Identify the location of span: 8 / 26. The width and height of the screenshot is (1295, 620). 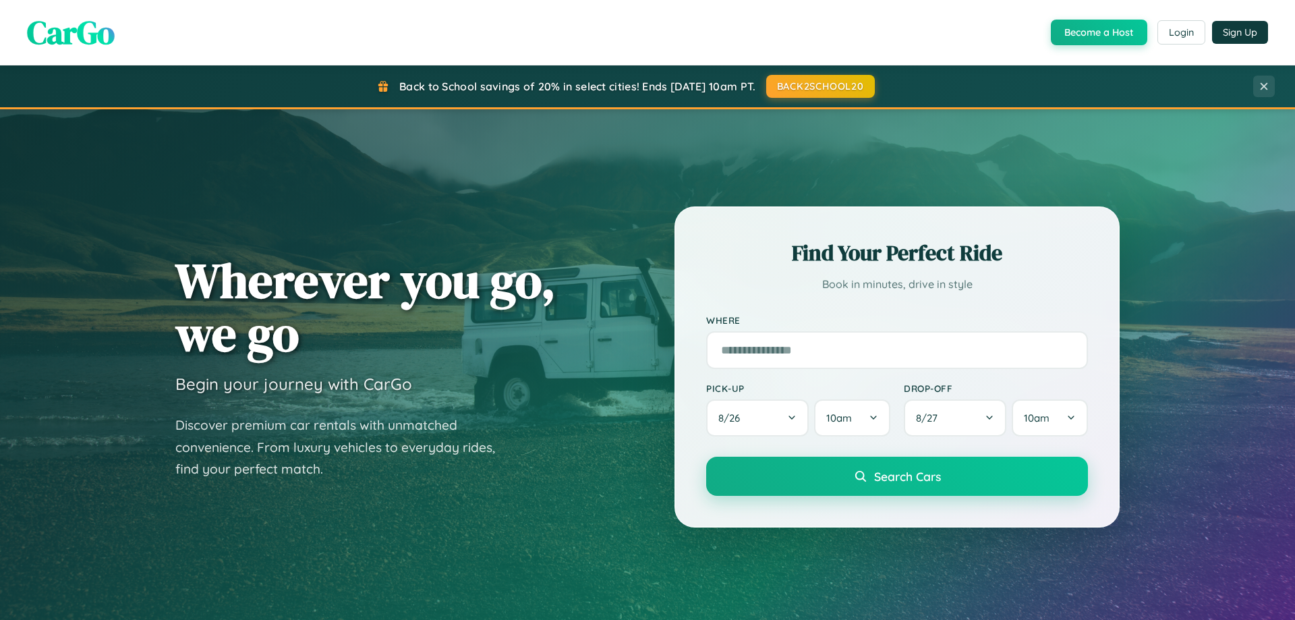
(733, 418).